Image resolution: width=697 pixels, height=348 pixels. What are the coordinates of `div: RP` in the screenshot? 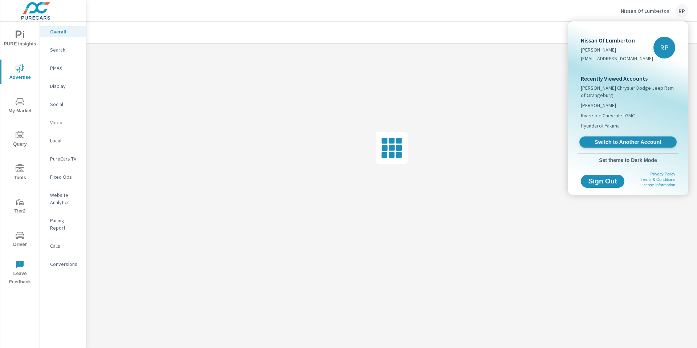 It's located at (664, 48).